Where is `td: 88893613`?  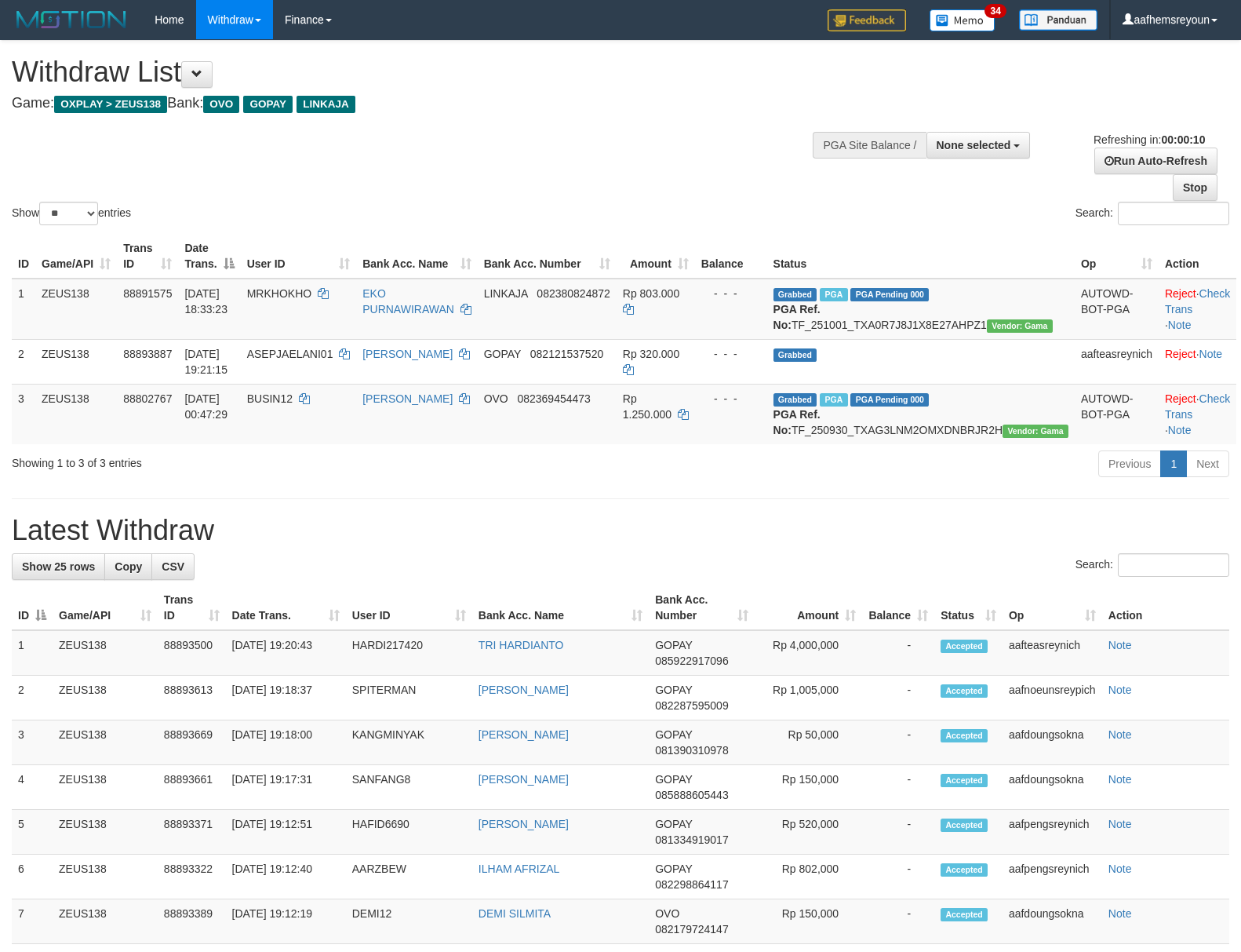 td: 88893613 is located at coordinates (192, 698).